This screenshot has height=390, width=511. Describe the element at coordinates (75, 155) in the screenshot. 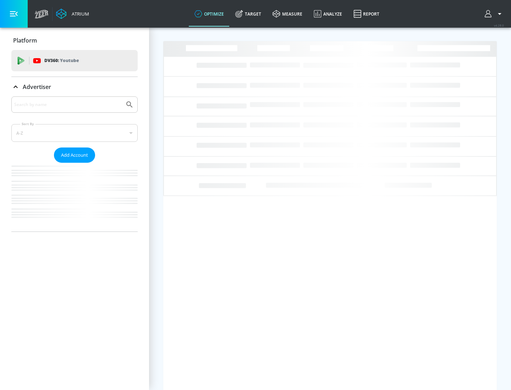

I see `button: Add Account` at that location.